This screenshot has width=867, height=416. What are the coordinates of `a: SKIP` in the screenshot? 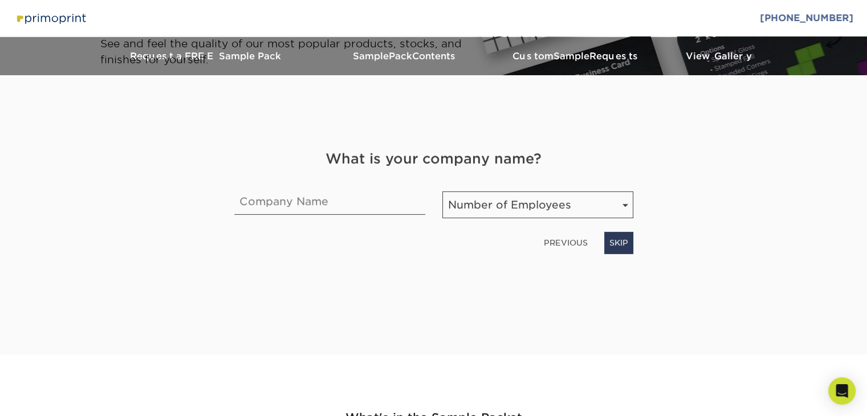 It's located at (619, 243).